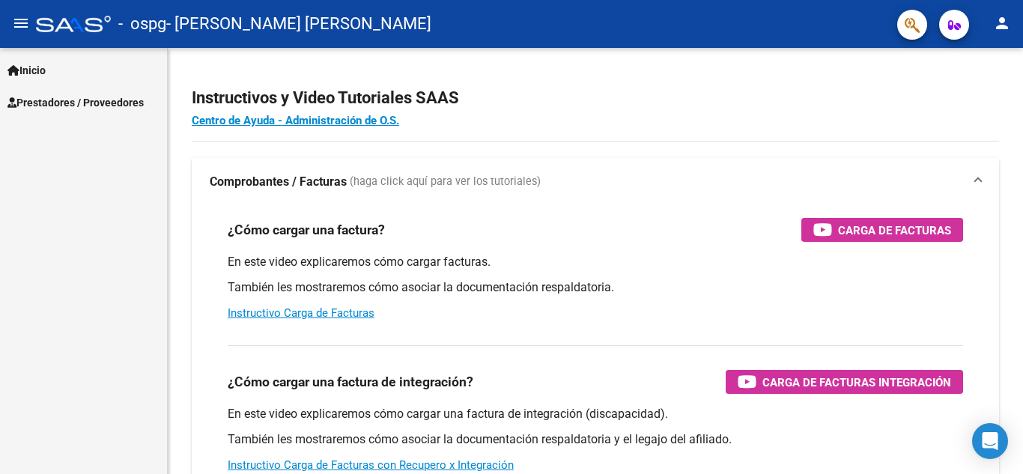 This screenshot has width=1023, height=474. Describe the element at coordinates (301, 313) in the screenshot. I see `a: Instructivo Carga de Facturas` at that location.